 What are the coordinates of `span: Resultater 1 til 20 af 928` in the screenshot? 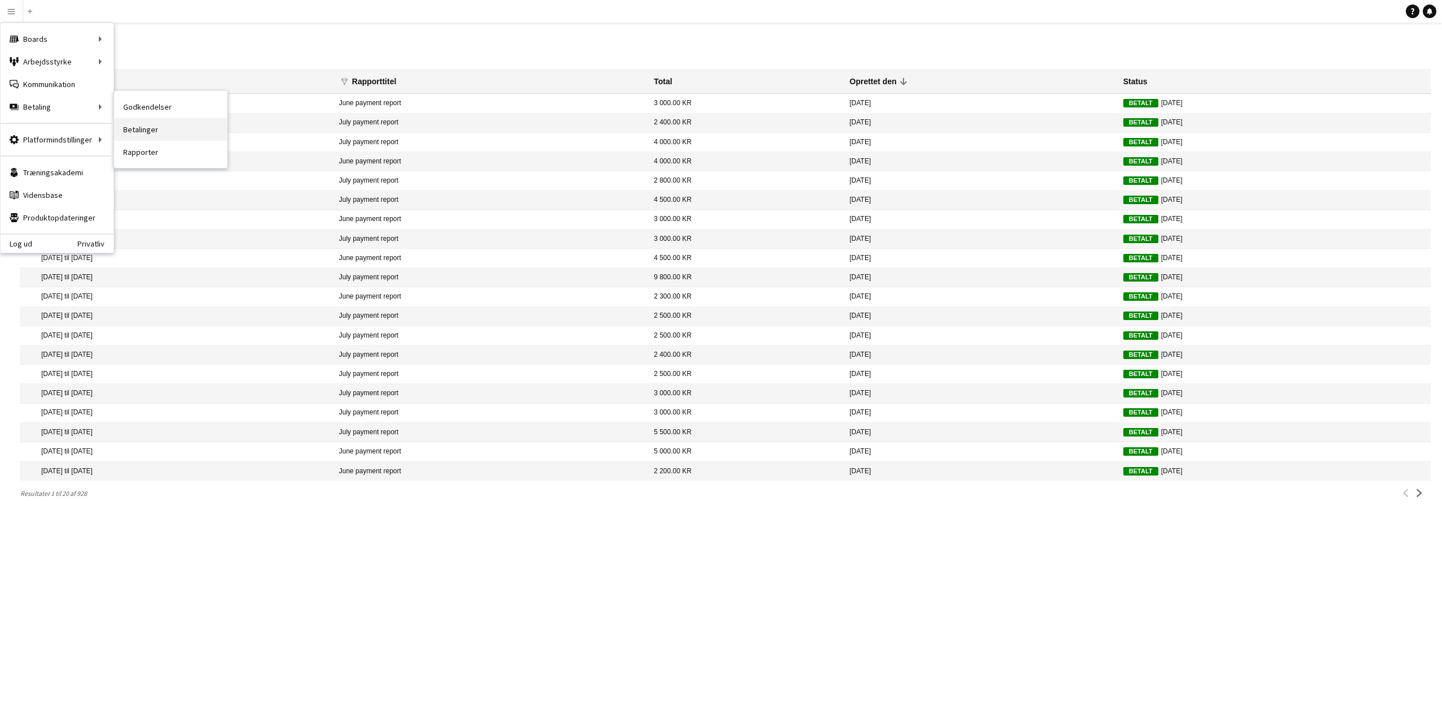 It's located at (55, 493).